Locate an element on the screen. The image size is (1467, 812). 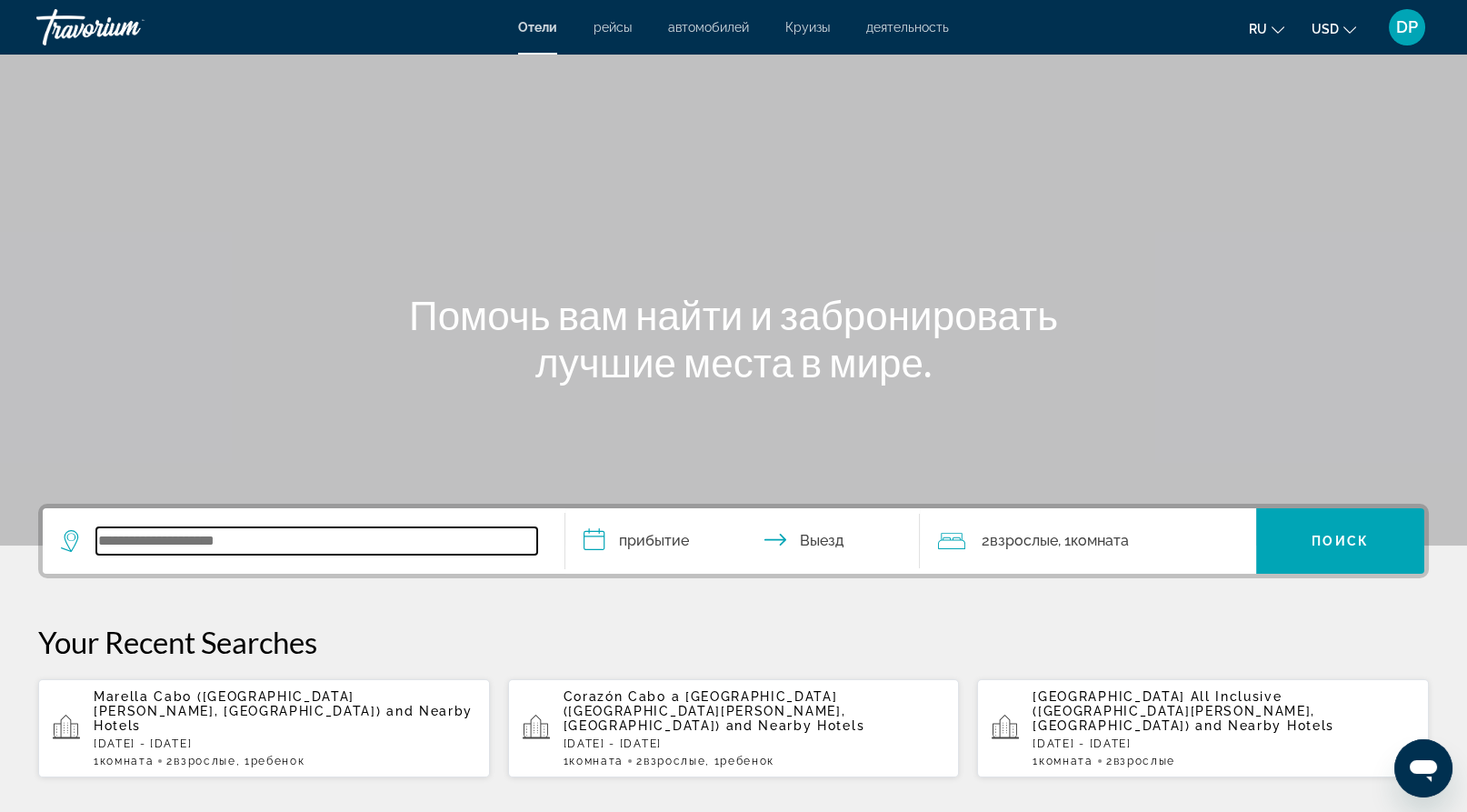
button: User Menu is located at coordinates (1407, 27).